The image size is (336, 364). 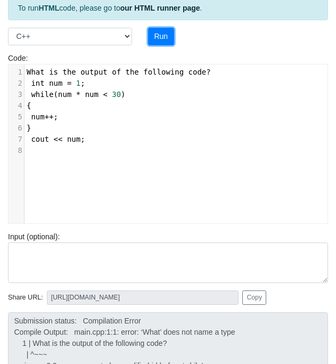 What do you see at coordinates (37, 83) in the screenshot?
I see `span: int` at bounding box center [37, 83].